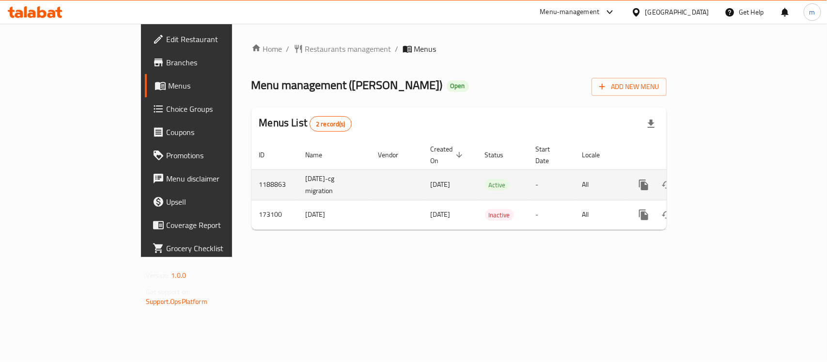 The height and width of the screenshot is (362, 827). What do you see at coordinates (218, 132) in the screenshot?
I see `span: Coupons` at bounding box center [218, 132].